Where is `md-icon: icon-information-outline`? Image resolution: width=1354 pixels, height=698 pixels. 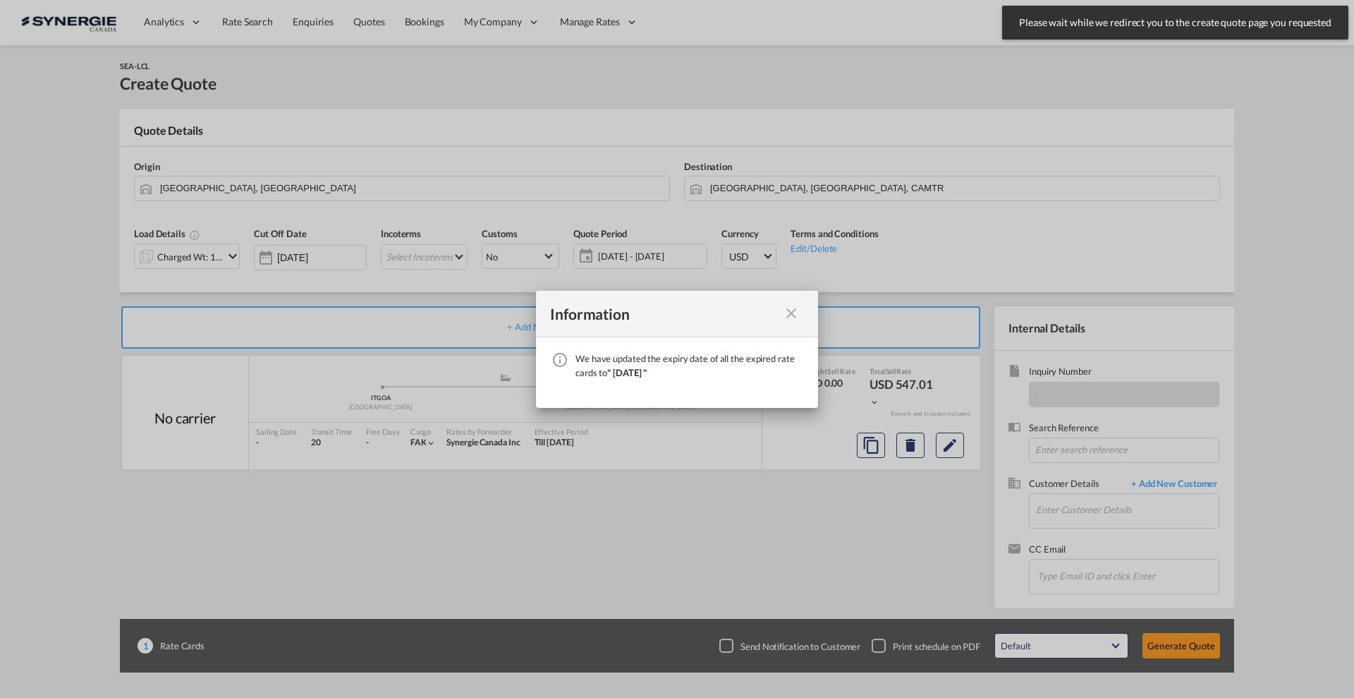
md-icon: icon-information-outline is located at coordinates (560, 360).